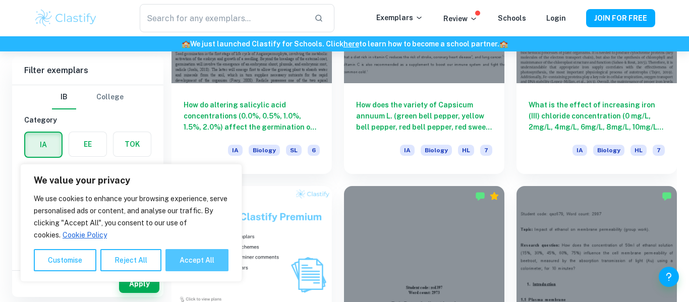 The image size is (689, 302). What do you see at coordinates (400, 18) in the screenshot?
I see `p: Exemplars` at bounding box center [400, 18].